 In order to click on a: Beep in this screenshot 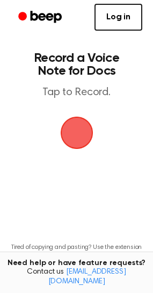, I will do `click(41, 17)`.